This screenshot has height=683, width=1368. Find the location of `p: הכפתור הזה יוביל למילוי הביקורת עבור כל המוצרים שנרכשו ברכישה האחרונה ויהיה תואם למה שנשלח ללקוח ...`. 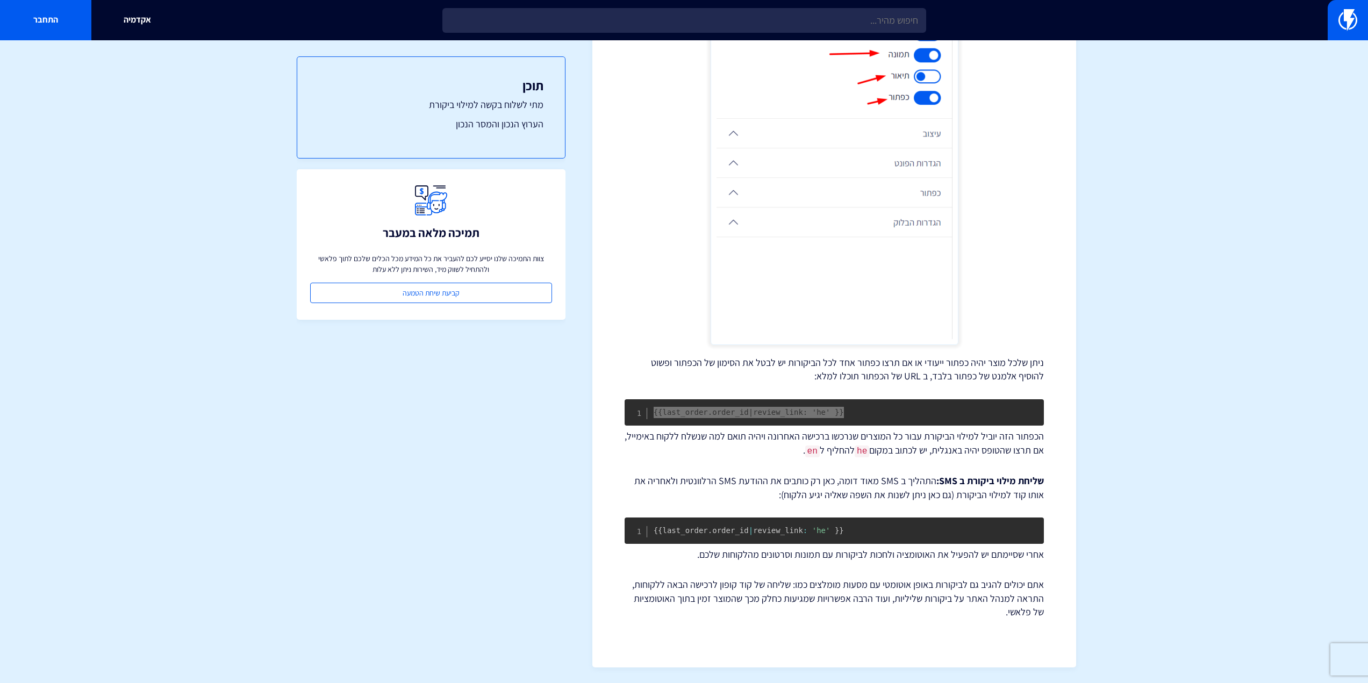

p: הכפתור הזה יוביל למילוי הביקורת עבור כל המוצרים שנרכשו ברכישה האחרונה ויהיה תואם למה שנשלח ללקוח ... is located at coordinates (834, 443).